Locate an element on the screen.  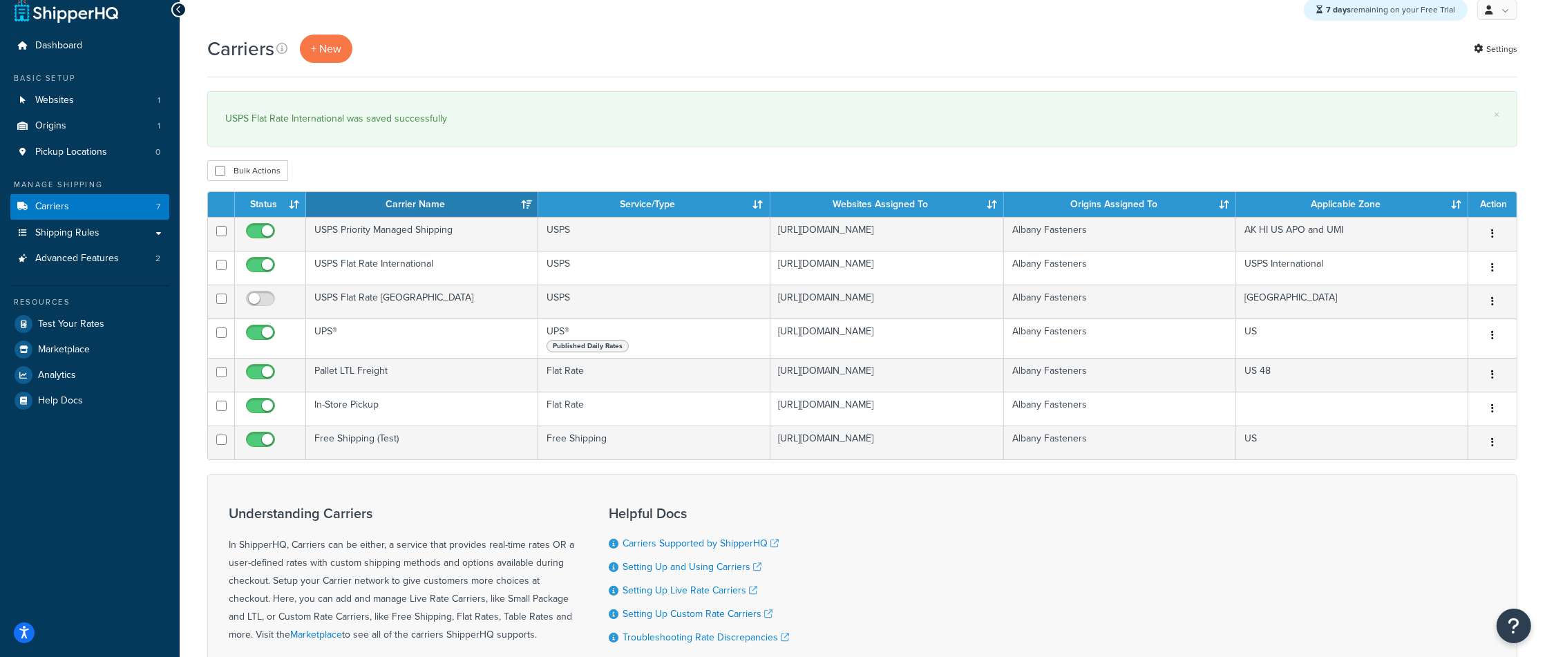
a: Setting Up Custom Rate Carriers is located at coordinates (697, 614).